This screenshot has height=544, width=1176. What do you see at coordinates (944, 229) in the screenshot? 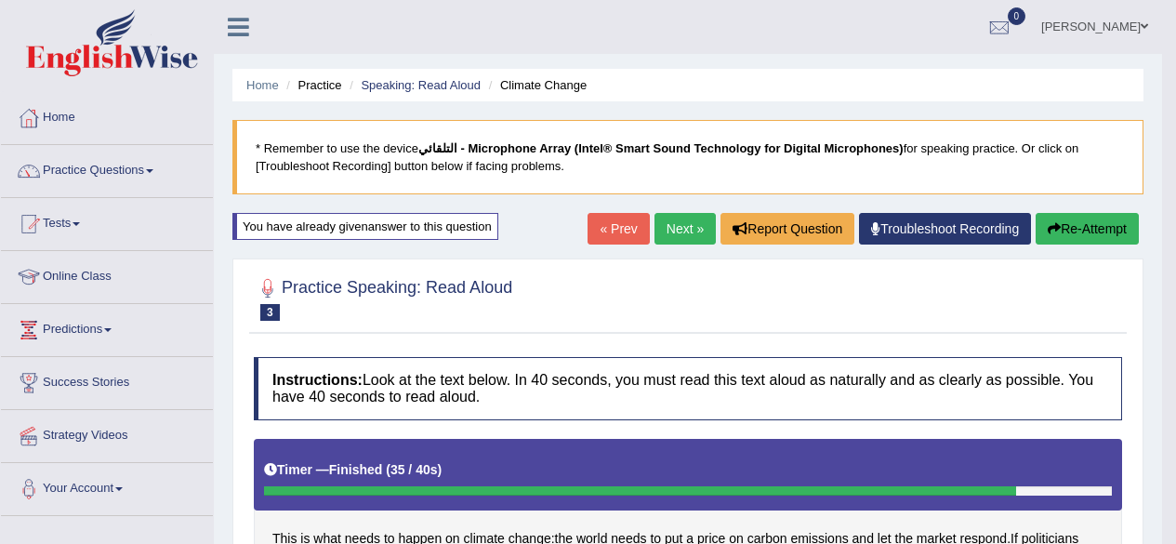
I see `a: Troubleshoot Recording` at bounding box center [944, 229].